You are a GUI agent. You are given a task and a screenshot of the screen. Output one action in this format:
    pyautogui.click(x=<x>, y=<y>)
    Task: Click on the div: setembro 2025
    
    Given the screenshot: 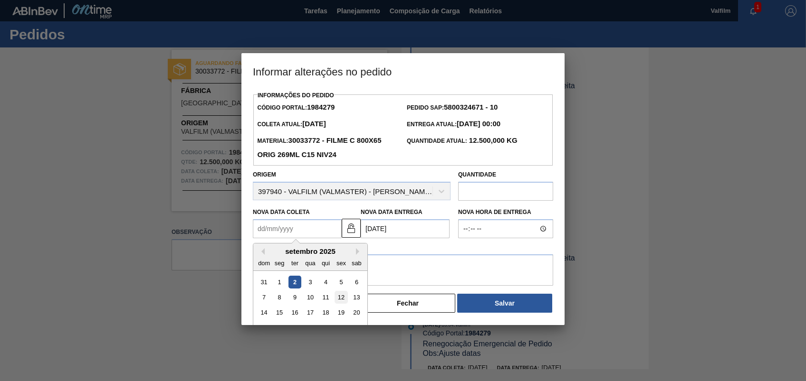 What is the action you would take?
    pyautogui.click(x=310, y=251)
    